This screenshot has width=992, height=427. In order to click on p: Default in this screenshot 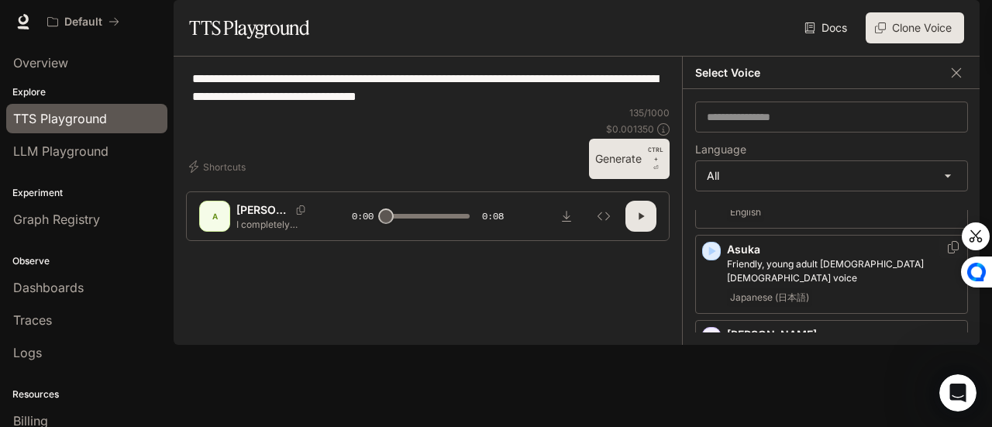, I will do `click(83, 22)`.